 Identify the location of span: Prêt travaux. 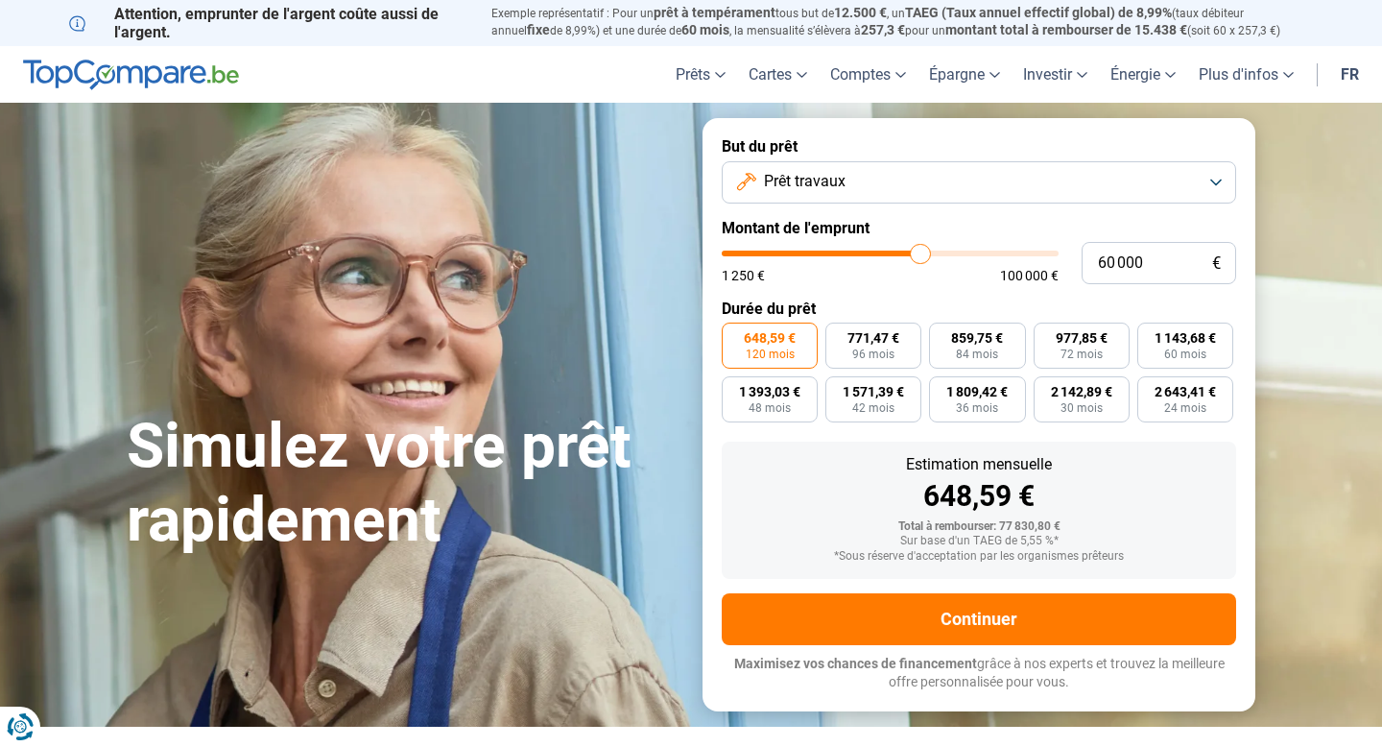
(804, 181).